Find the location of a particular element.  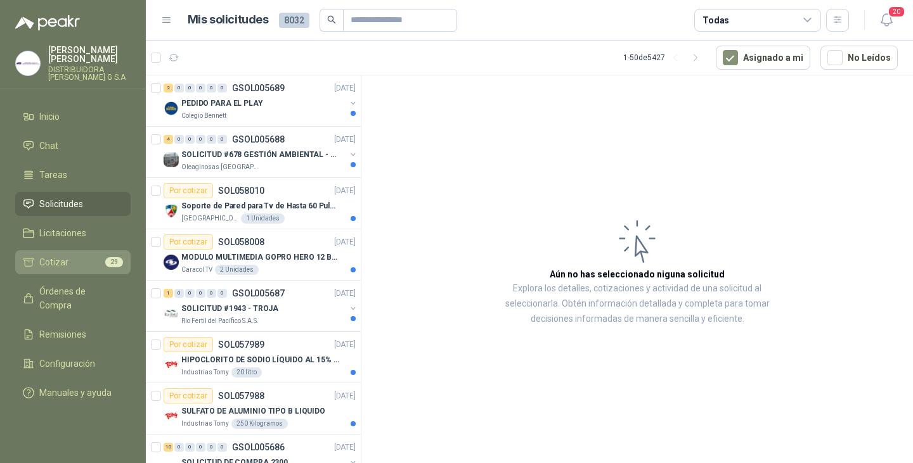

button: Asignado a mi is located at coordinates (762, 58).